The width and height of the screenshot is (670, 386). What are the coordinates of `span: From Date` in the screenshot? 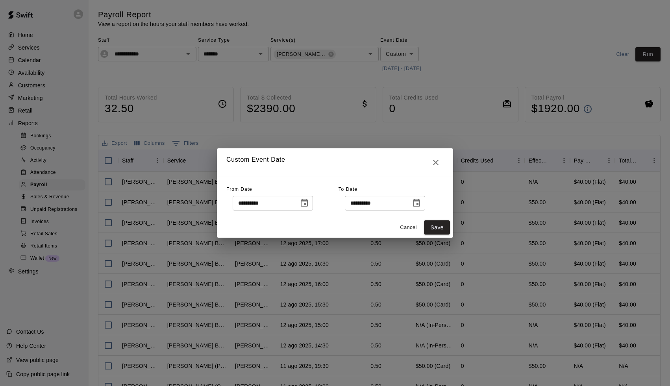 It's located at (239, 189).